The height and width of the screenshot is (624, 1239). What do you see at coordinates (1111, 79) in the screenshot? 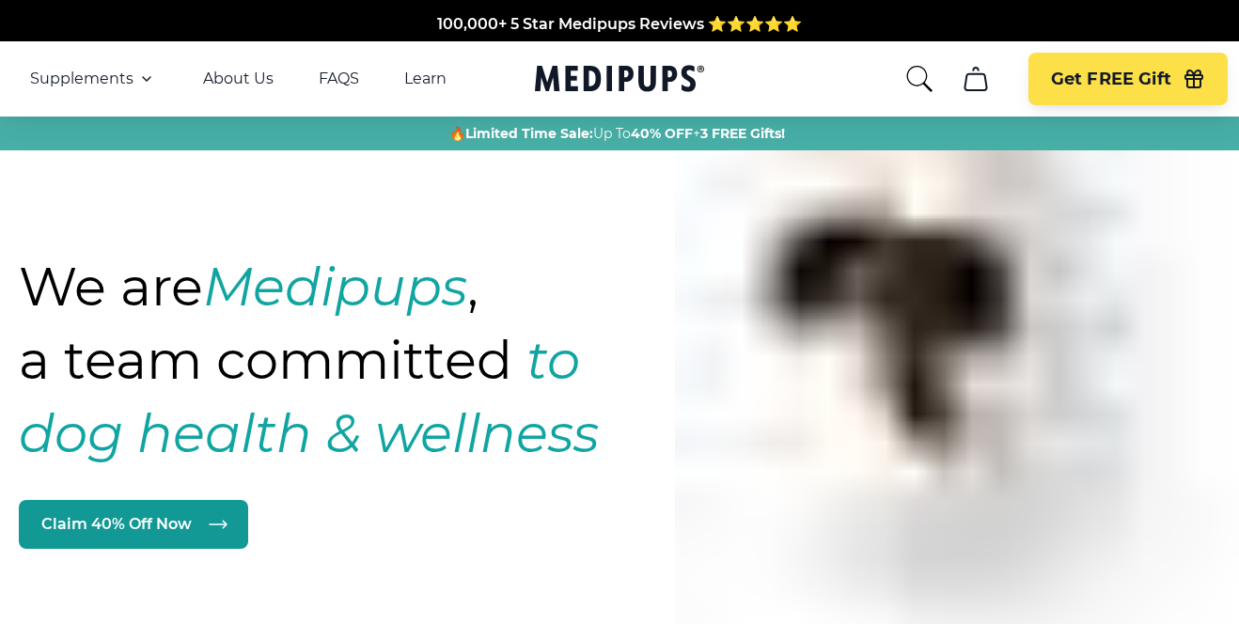
I see `span: Get FREE Gift` at bounding box center [1111, 79].